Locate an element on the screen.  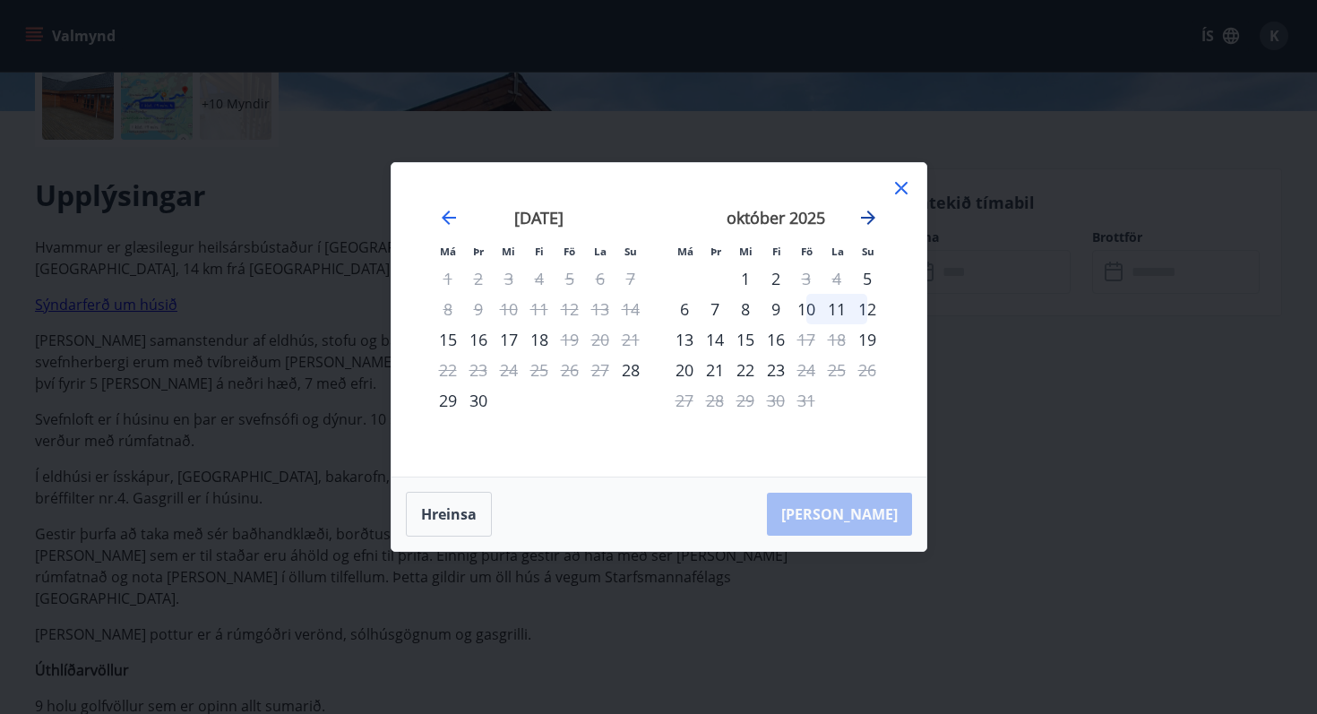
div: 17 is located at coordinates (509, 339).